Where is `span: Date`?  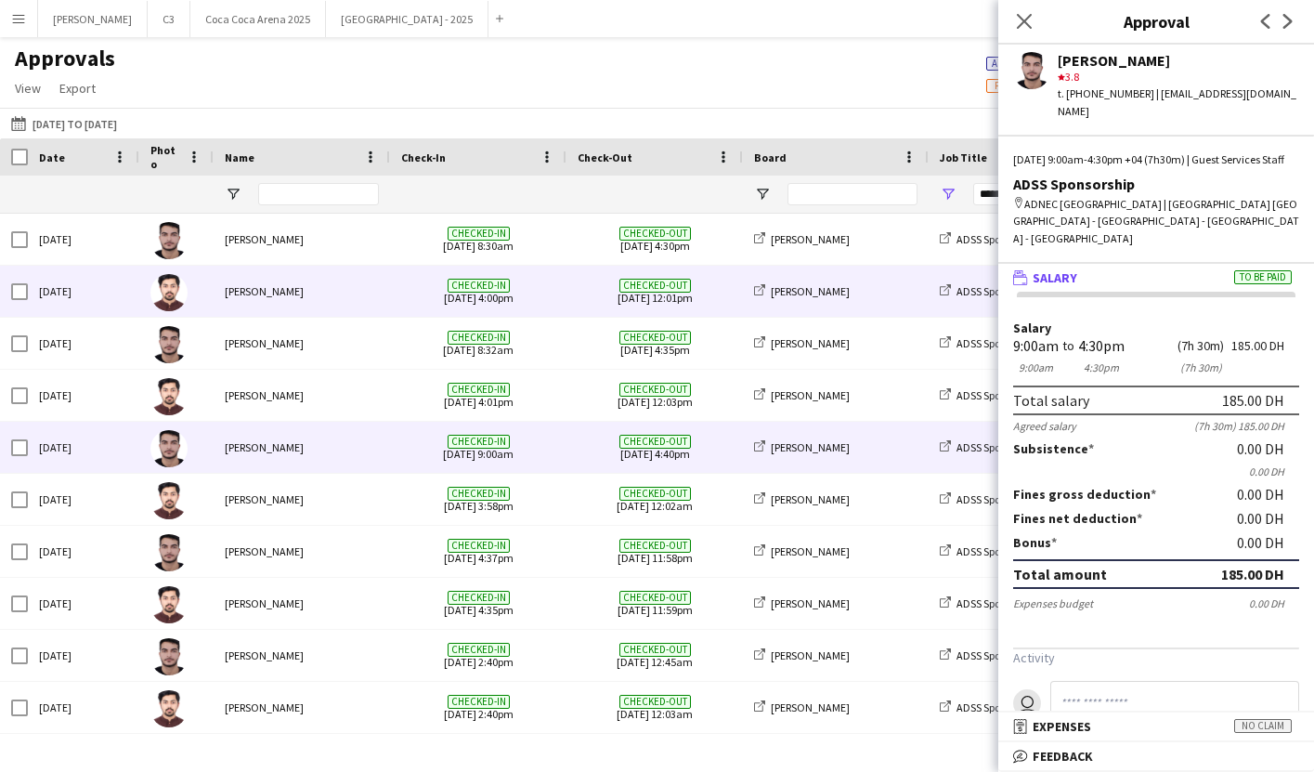
span: Date is located at coordinates (52, 157).